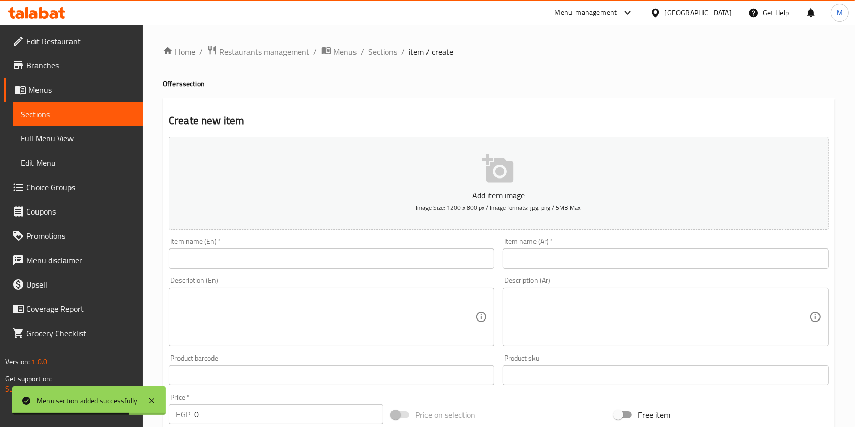  I want to click on span: Grocery Checklist, so click(81, 333).